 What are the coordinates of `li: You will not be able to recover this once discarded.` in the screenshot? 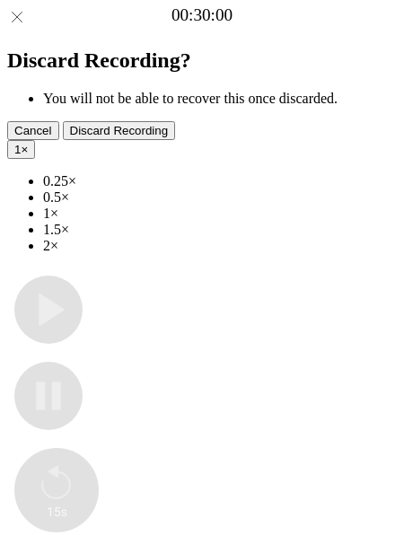 It's located at (220, 99).